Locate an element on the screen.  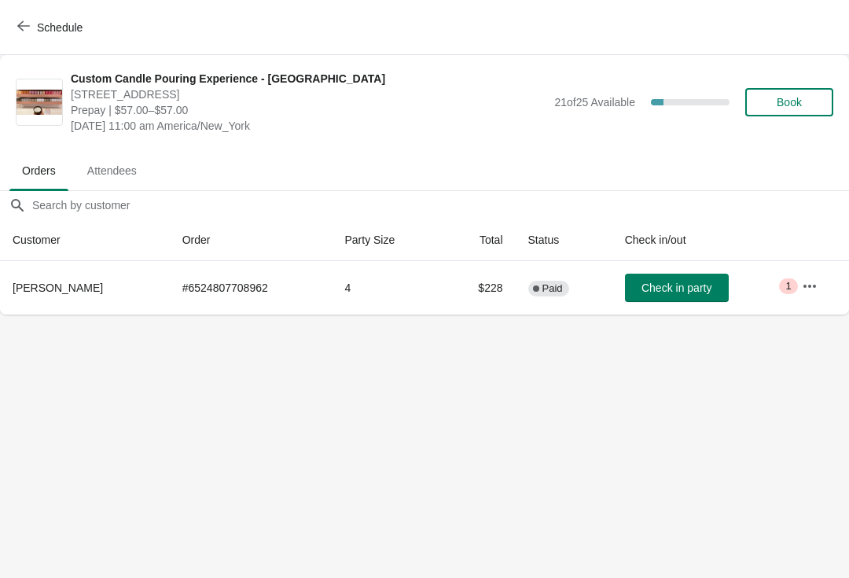
button: Book is located at coordinates (789, 102).